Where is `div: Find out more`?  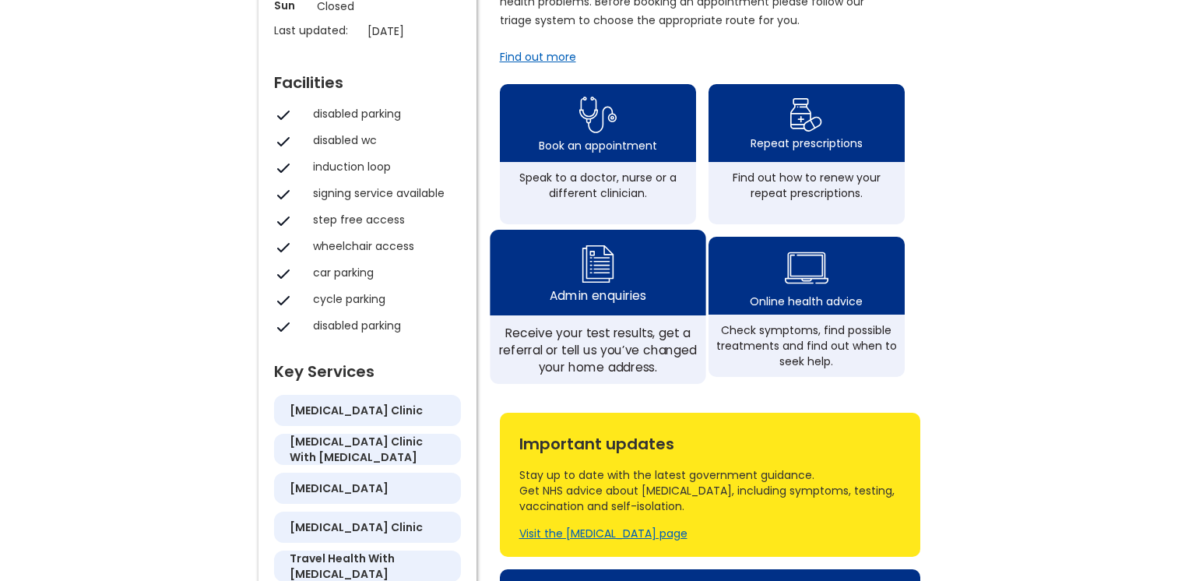
div: Find out more is located at coordinates (538, 57).